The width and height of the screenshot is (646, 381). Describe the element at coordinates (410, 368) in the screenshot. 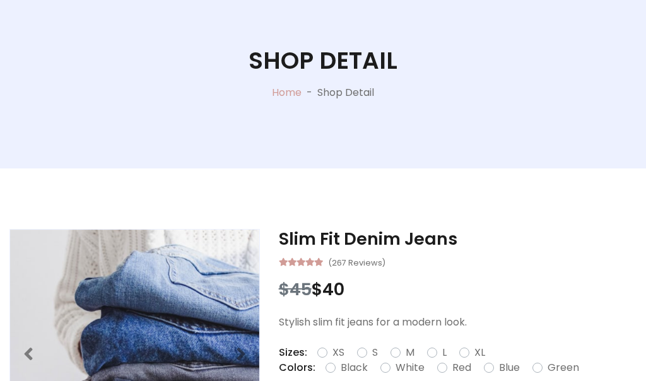

I see `label: White` at that location.